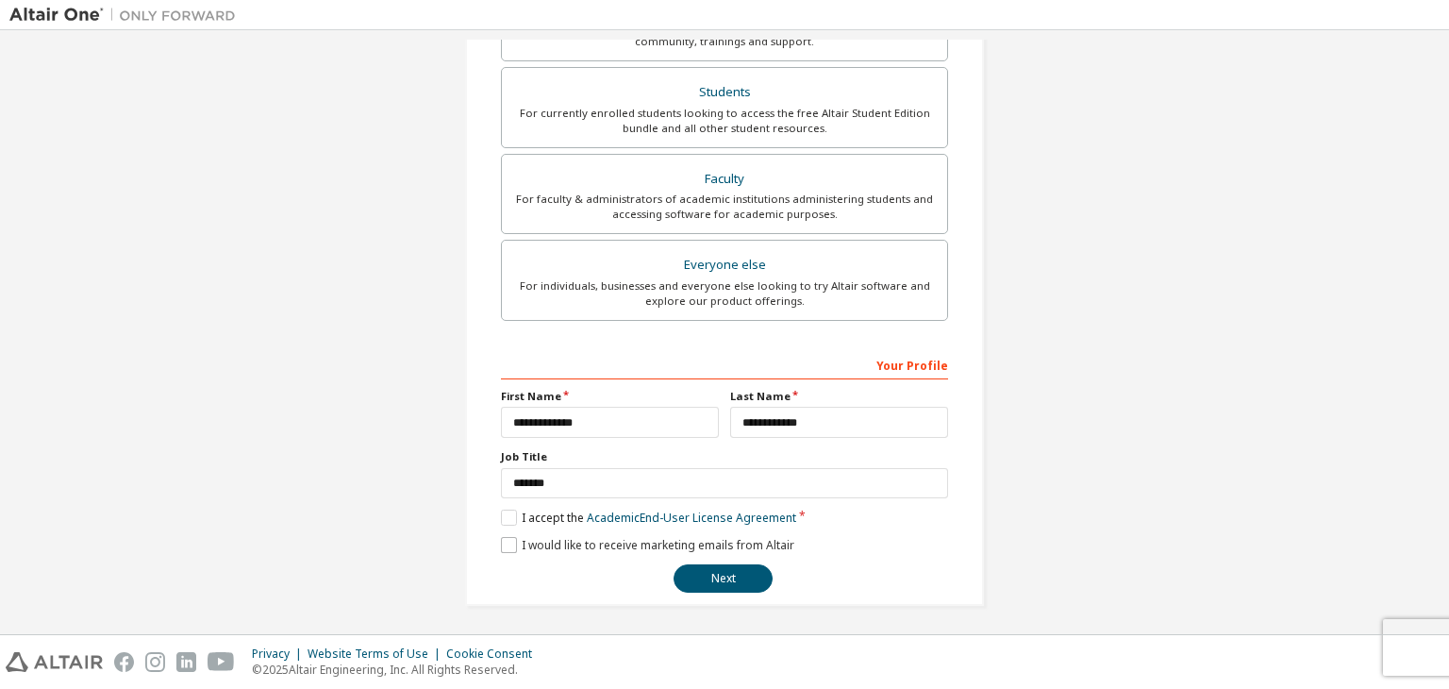 The image size is (1449, 689). I want to click on div: Students, so click(725, 92).